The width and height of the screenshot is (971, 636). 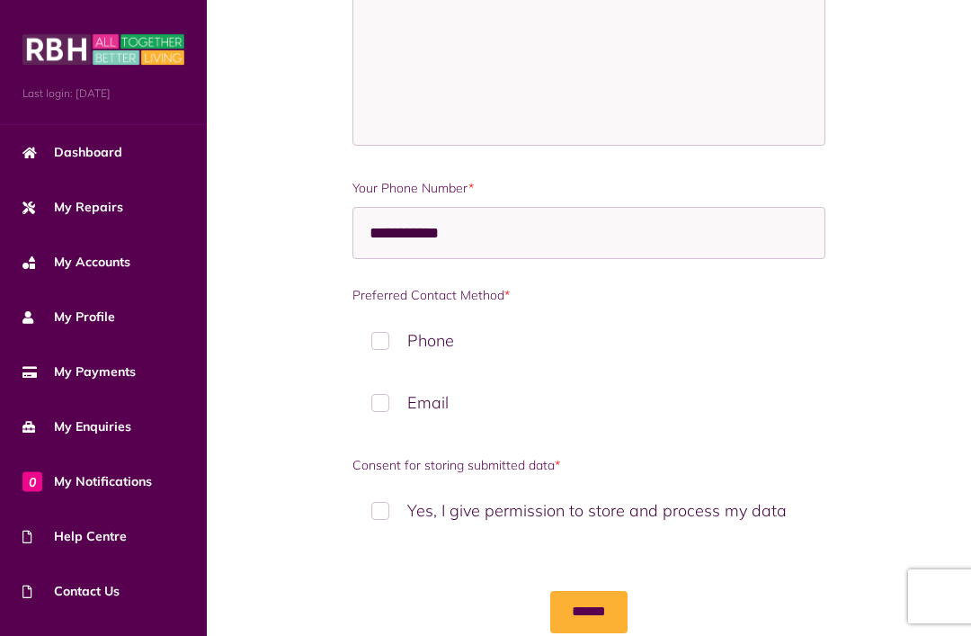 What do you see at coordinates (589, 465) in the screenshot?
I see `label: Consent for storing submitted data` at bounding box center [589, 465].